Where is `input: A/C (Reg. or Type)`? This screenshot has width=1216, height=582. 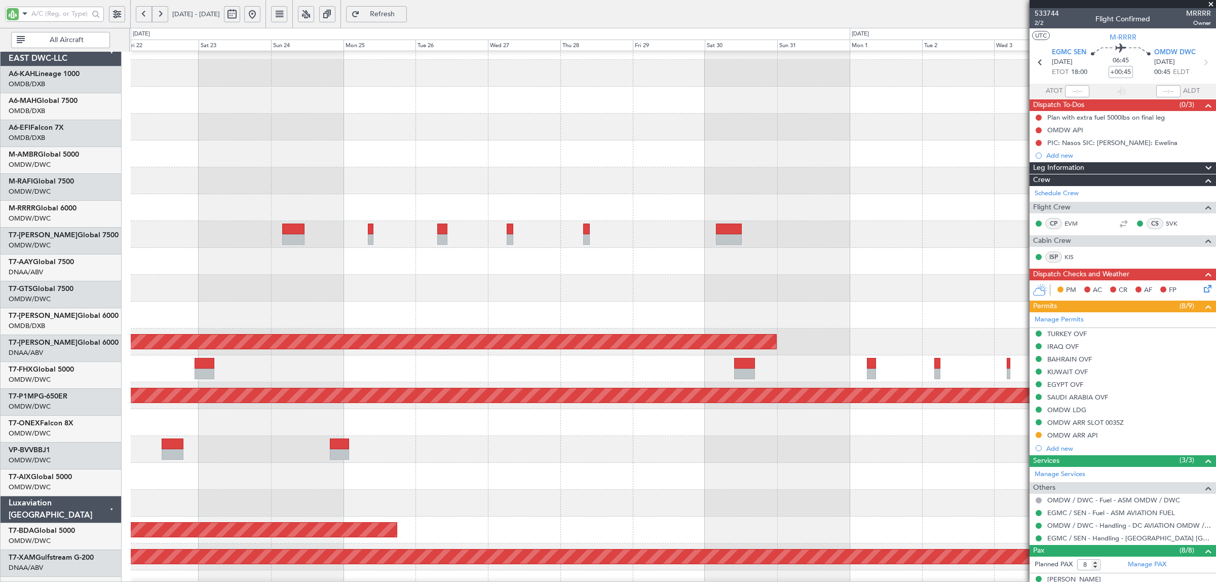 input: A/C (Reg. or Type) is located at coordinates (60, 14).